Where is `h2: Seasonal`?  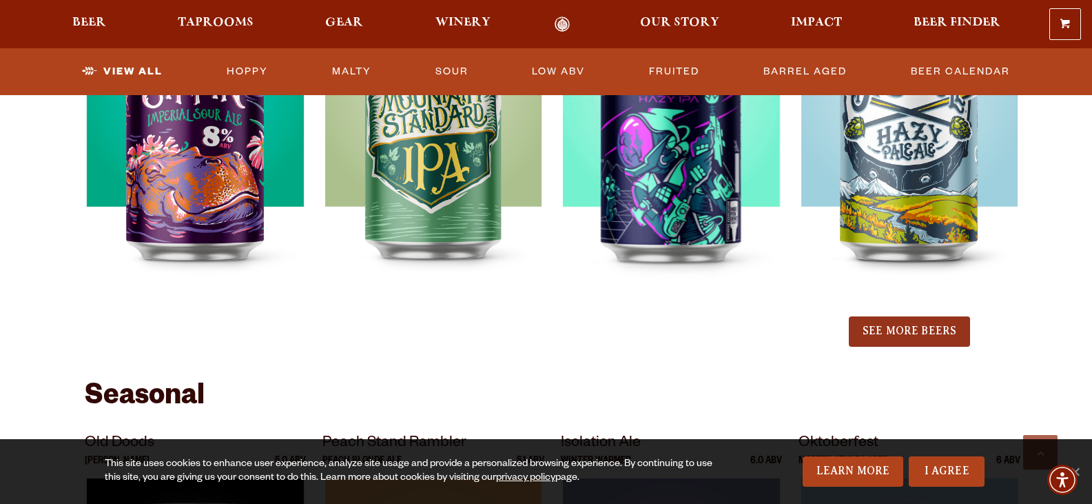
h2: Seasonal is located at coordinates (546, 398).